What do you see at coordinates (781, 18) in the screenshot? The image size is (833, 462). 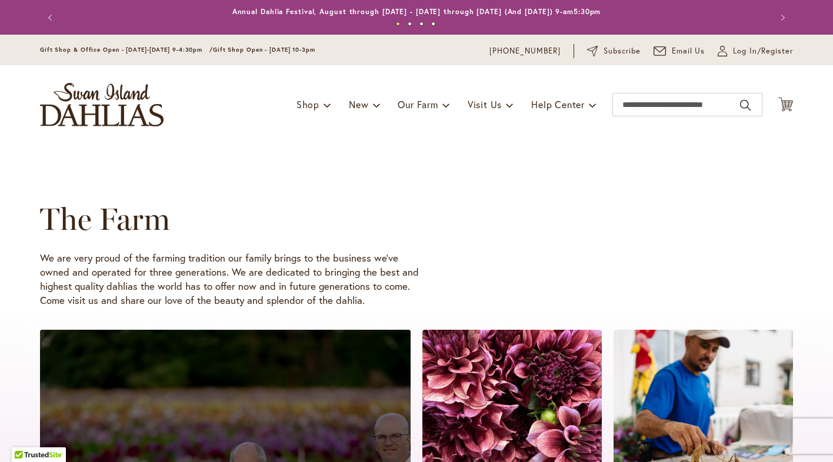 I see `button: Next` at bounding box center [781, 18].